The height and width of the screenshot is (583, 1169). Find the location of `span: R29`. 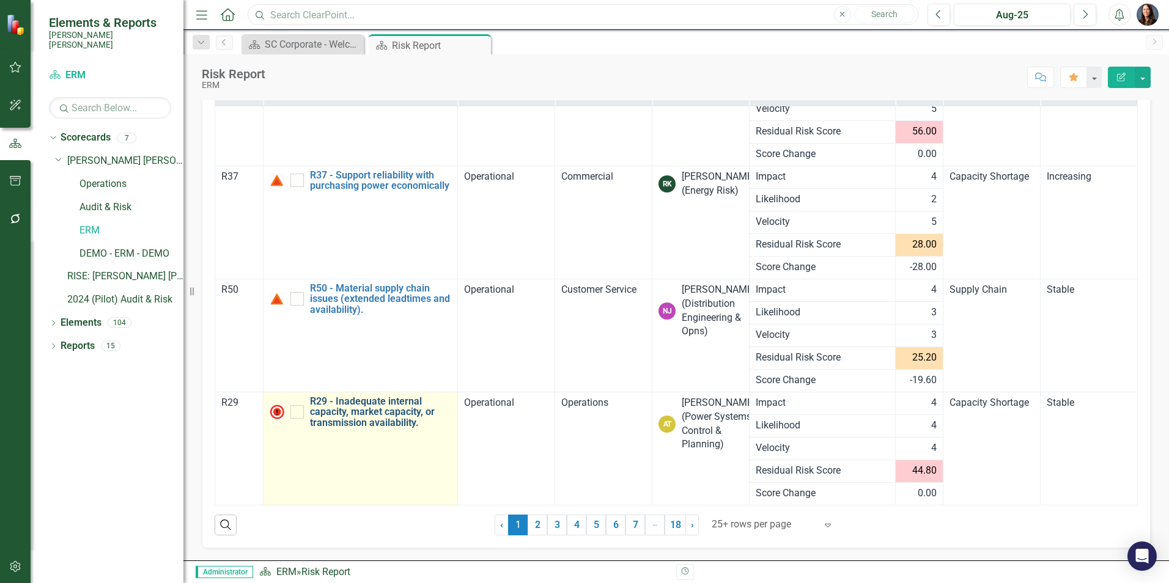

span: R29 is located at coordinates (230, 402).